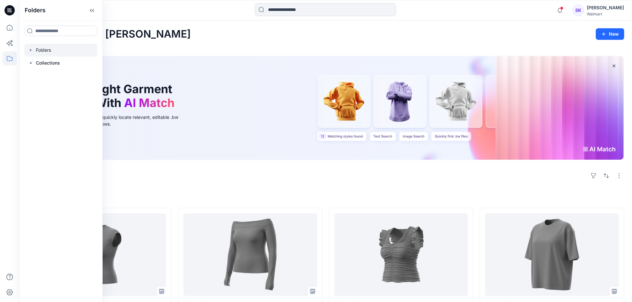 This screenshot has width=632, height=302. I want to click on p: Collections, so click(48, 63).